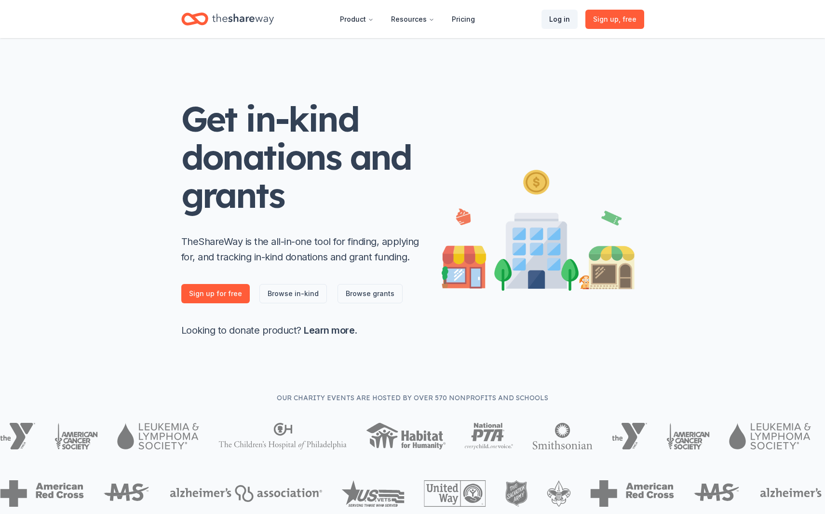  I want to click on a: Pricing, so click(463, 19).